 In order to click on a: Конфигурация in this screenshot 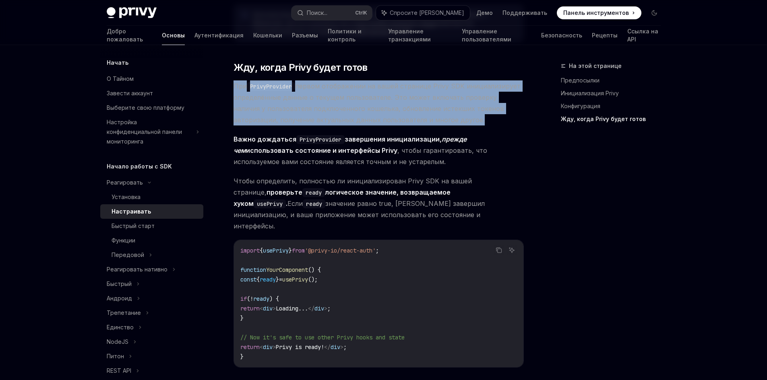, I will do `click(614, 106)`.